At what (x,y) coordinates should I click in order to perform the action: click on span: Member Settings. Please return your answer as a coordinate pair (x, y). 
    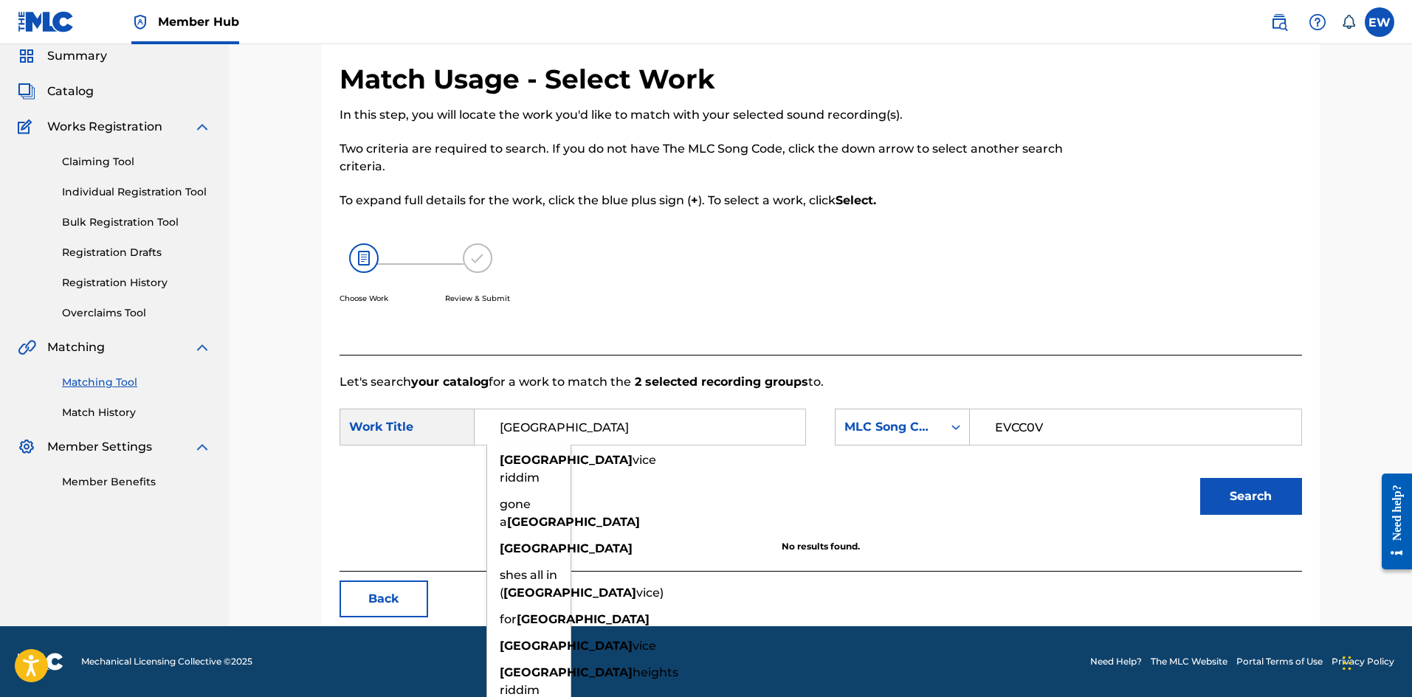
    Looking at the image, I should click on (100, 447).